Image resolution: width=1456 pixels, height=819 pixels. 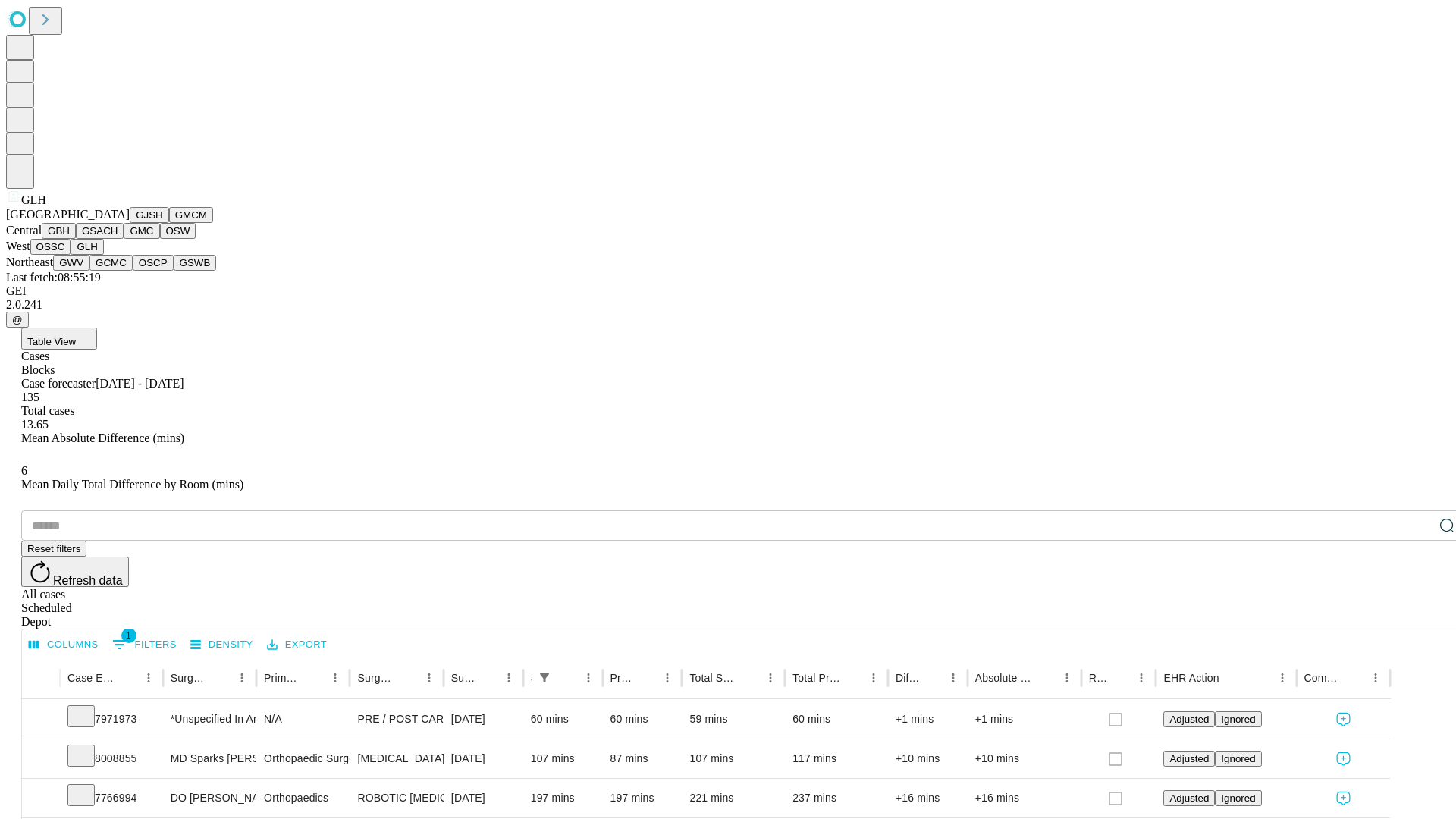 I want to click on div: Predicted In Room Duration, so click(x=622, y=678).